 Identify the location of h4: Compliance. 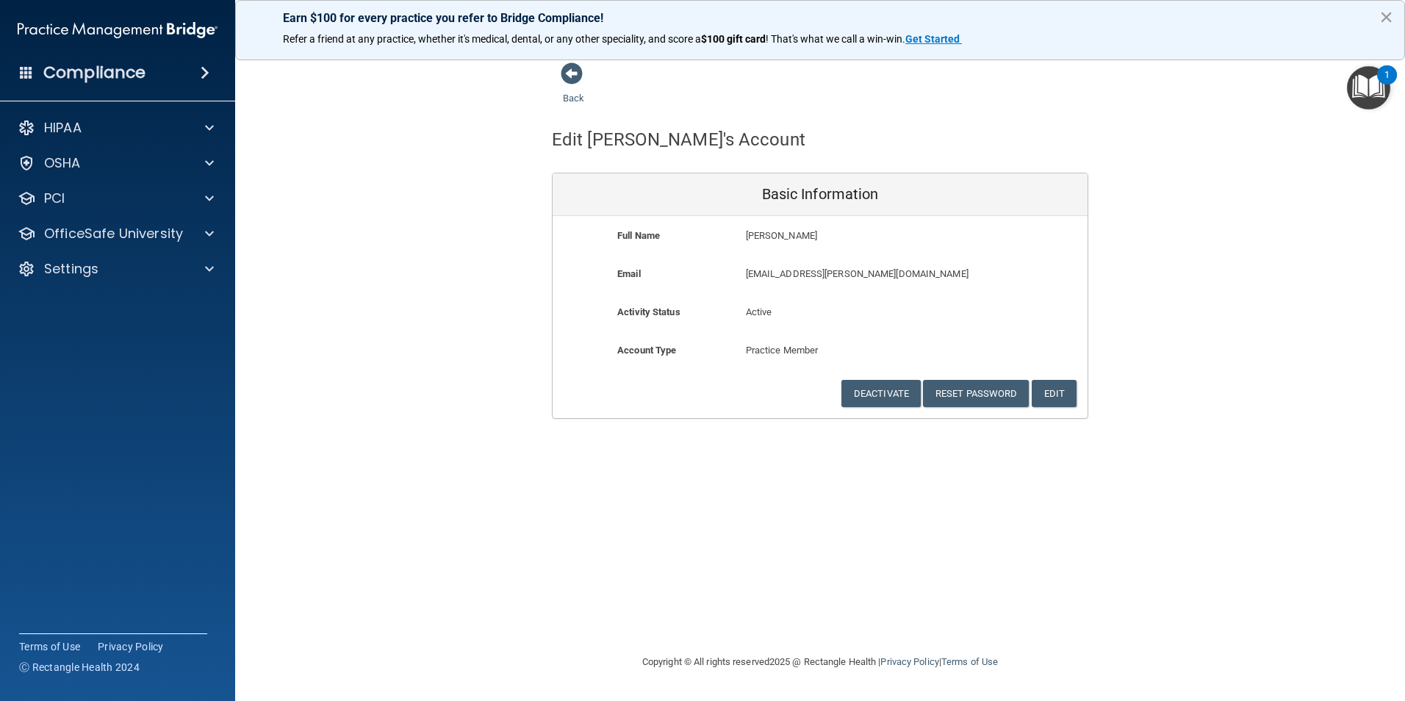
(94, 73).